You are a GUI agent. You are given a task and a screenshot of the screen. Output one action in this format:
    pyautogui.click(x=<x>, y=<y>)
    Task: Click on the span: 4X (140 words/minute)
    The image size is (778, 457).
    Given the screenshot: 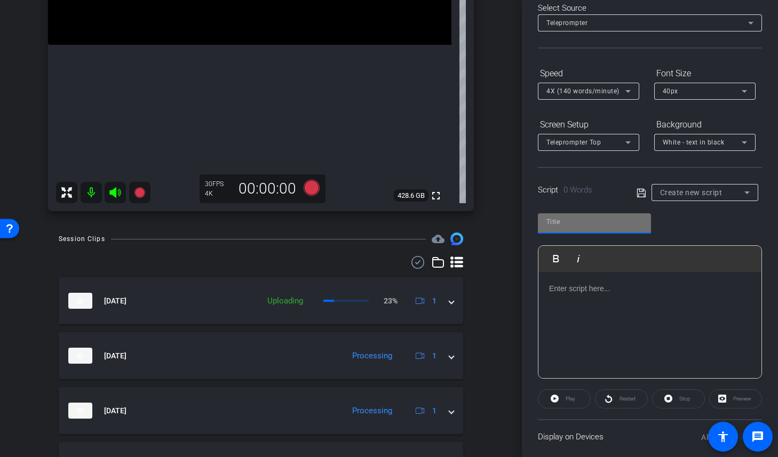 What is the action you would take?
    pyautogui.click(x=583, y=91)
    